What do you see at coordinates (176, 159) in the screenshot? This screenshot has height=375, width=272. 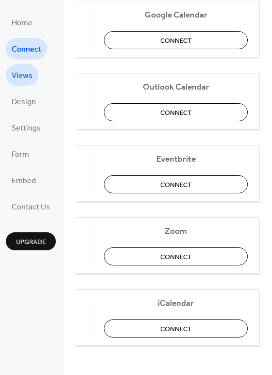 I see `span: Eventbrite` at bounding box center [176, 159].